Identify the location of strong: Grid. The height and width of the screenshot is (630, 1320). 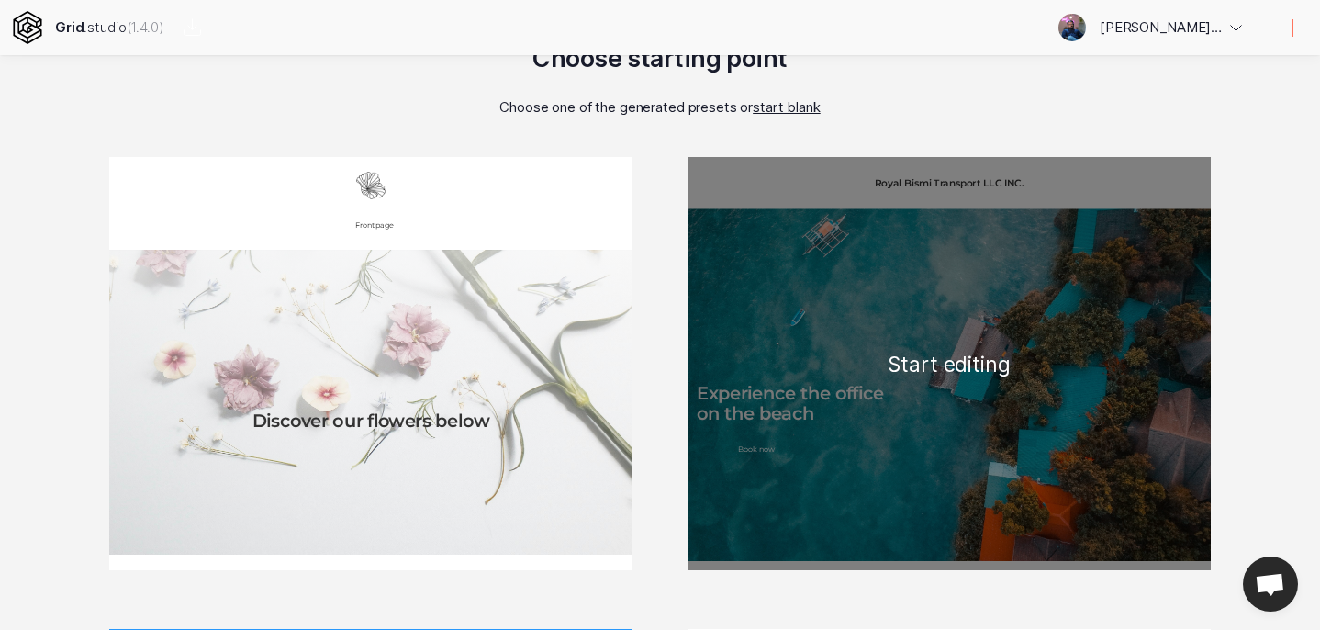
(69, 27).